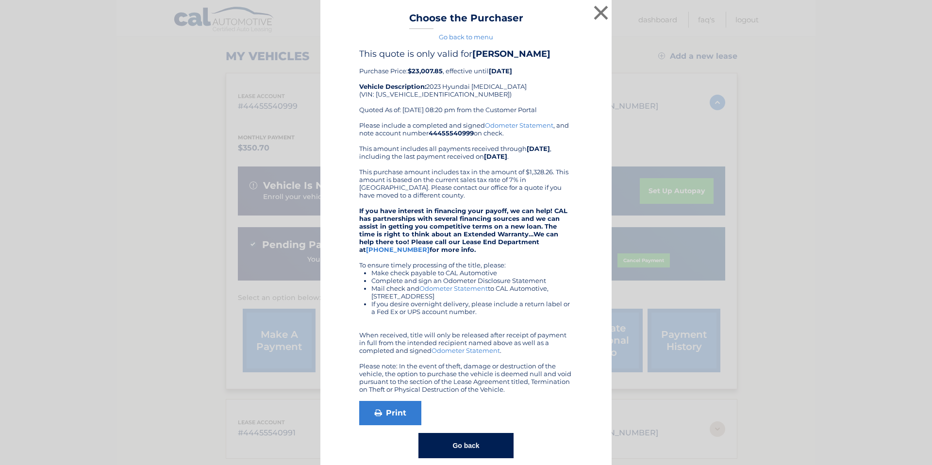  Describe the element at coordinates (466, 257) in the screenshot. I see `div: Please include a completed and signed , and note account number on check. This amount includes al...` at that location.